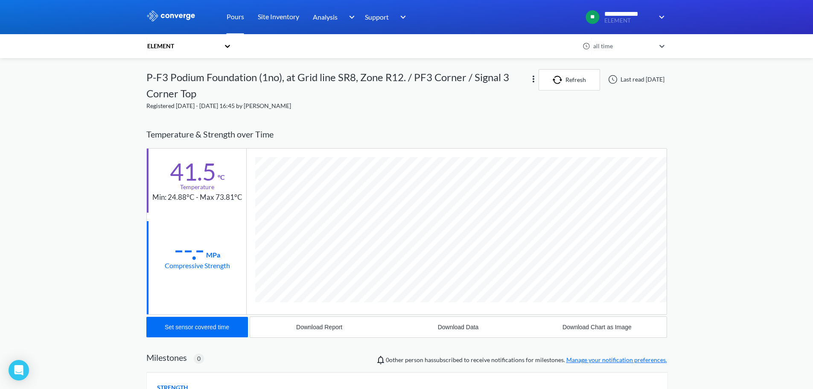 The width and height of the screenshot is (813, 389). What do you see at coordinates (623, 46) in the screenshot?
I see `div: all time` at bounding box center [623, 46].